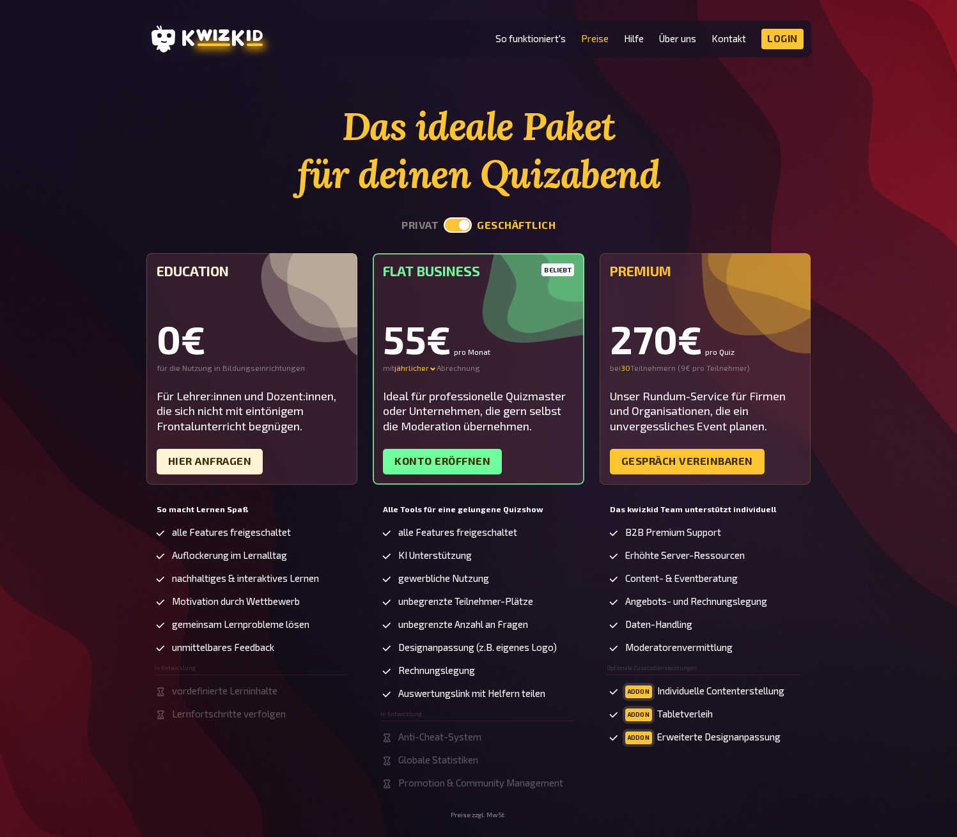  What do you see at coordinates (658, 624) in the screenshot?
I see `span: Daten-Handling` at bounding box center [658, 624].